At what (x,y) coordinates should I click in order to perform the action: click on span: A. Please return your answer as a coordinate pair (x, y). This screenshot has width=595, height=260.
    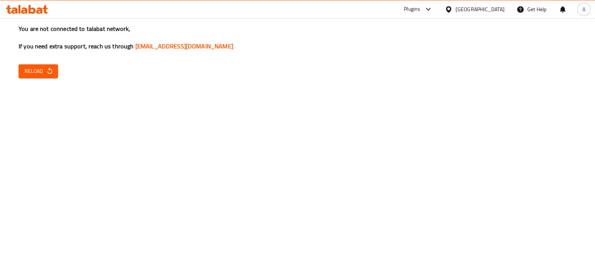
    Looking at the image, I should click on (583, 9).